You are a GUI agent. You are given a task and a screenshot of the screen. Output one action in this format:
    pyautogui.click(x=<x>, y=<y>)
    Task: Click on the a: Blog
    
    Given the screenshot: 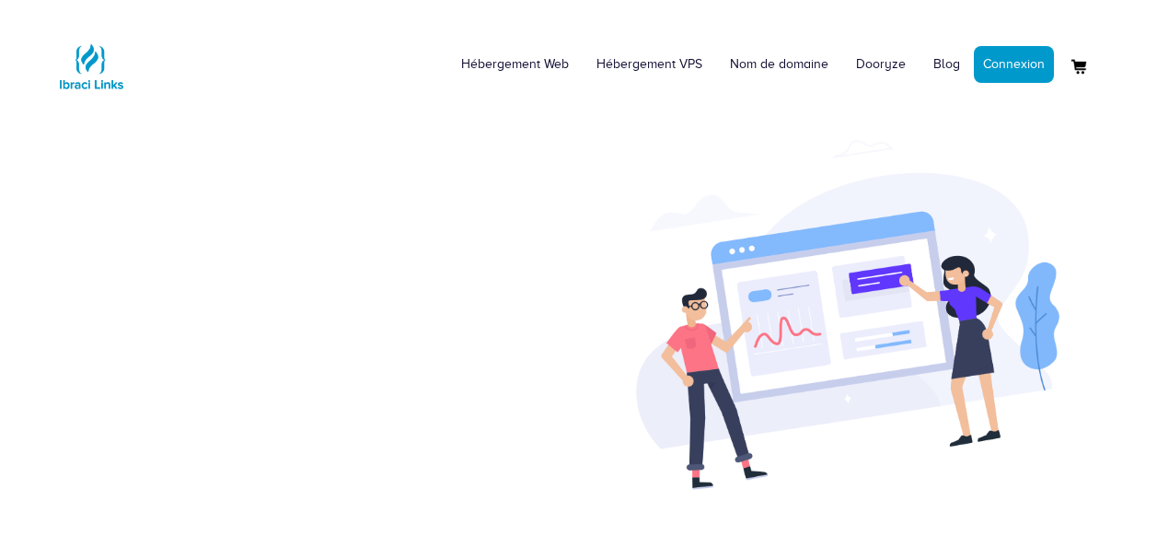 What is the action you would take?
    pyautogui.click(x=946, y=64)
    